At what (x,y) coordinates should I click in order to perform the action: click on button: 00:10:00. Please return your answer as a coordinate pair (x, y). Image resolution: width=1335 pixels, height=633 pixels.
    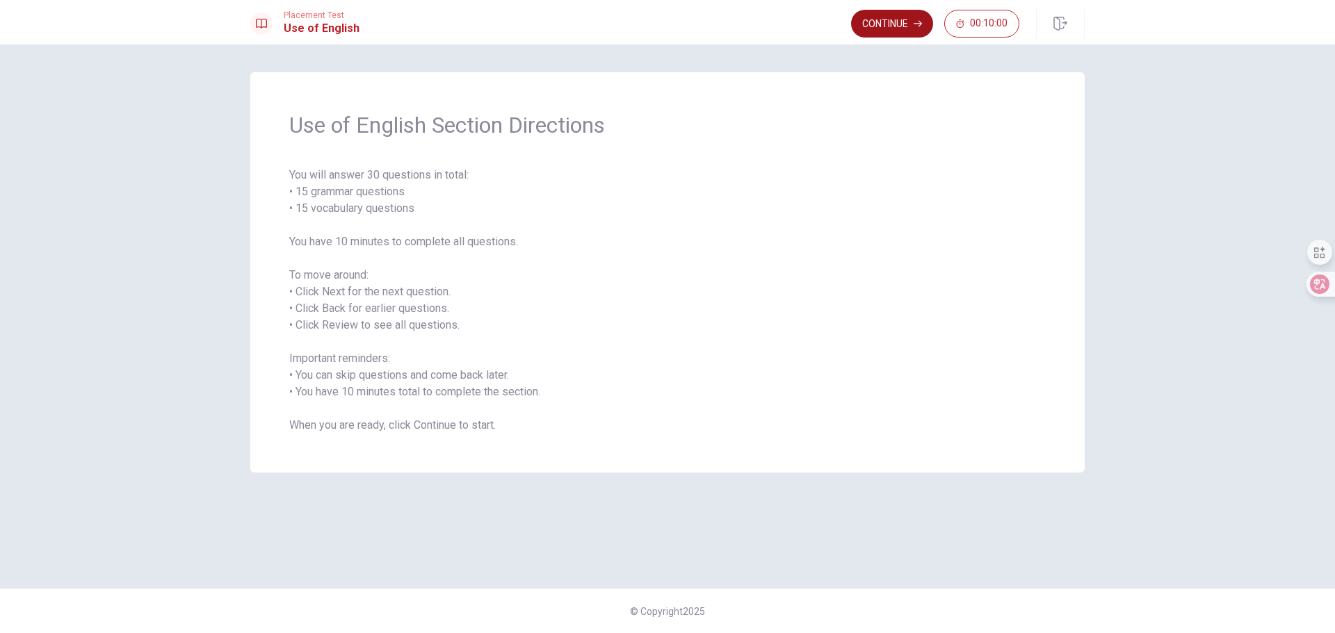
    Looking at the image, I should click on (982, 24).